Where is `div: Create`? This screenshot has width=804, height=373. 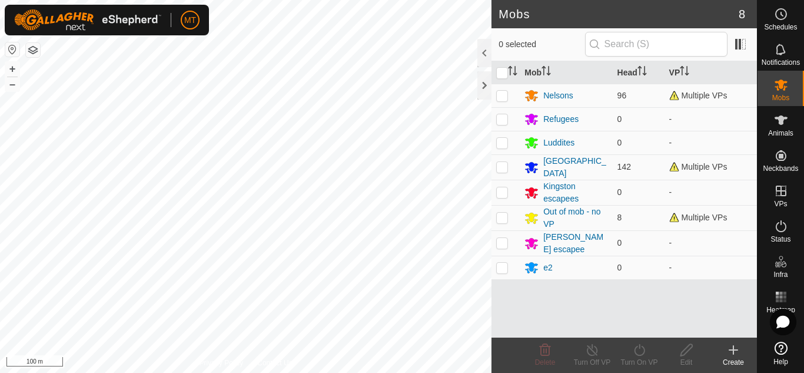 div: Create is located at coordinates (734, 362).